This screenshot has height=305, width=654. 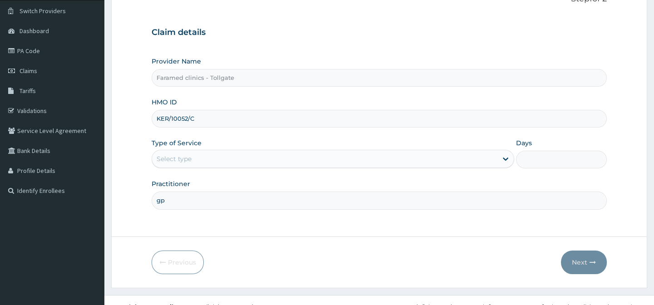 I want to click on span: Switch Providers, so click(x=43, y=11).